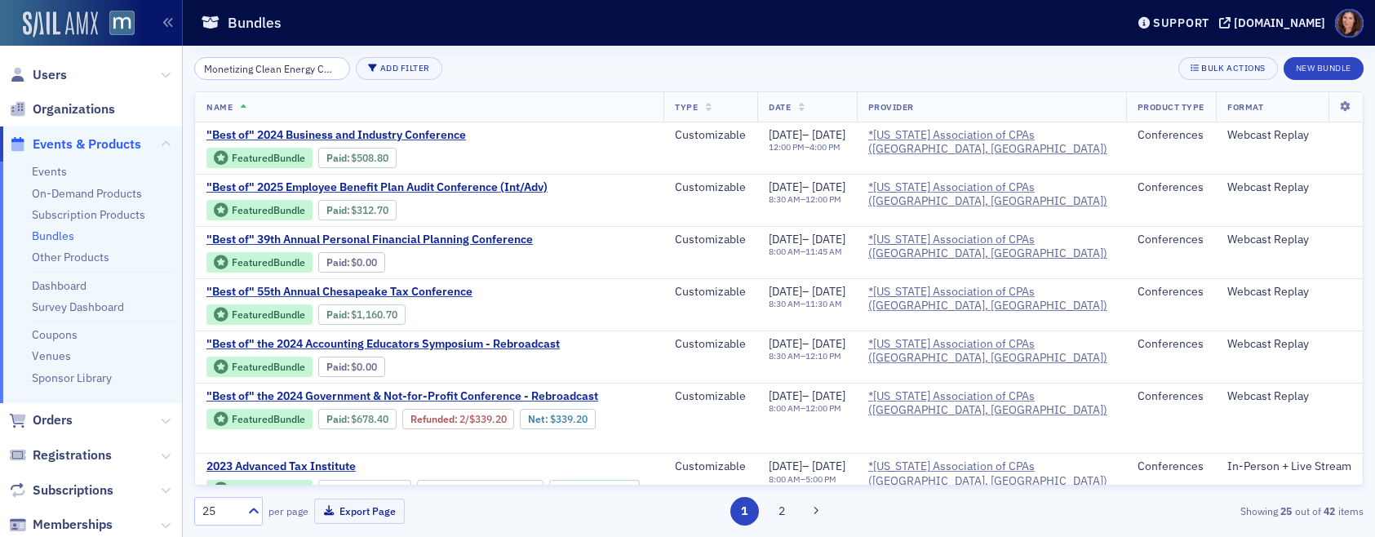 Image resolution: width=1375 pixels, height=537 pixels. I want to click on div: In-Person + Live Stream, so click(1289, 467).